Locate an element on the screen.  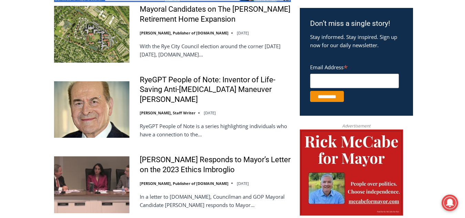
img: McCabe for Mayor is located at coordinates (352, 173).